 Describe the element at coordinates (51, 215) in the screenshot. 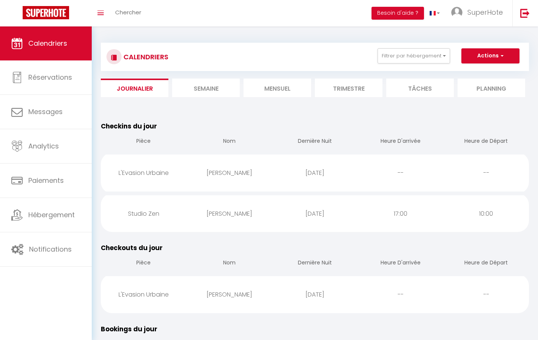

I see `span: Hébergement` at that location.